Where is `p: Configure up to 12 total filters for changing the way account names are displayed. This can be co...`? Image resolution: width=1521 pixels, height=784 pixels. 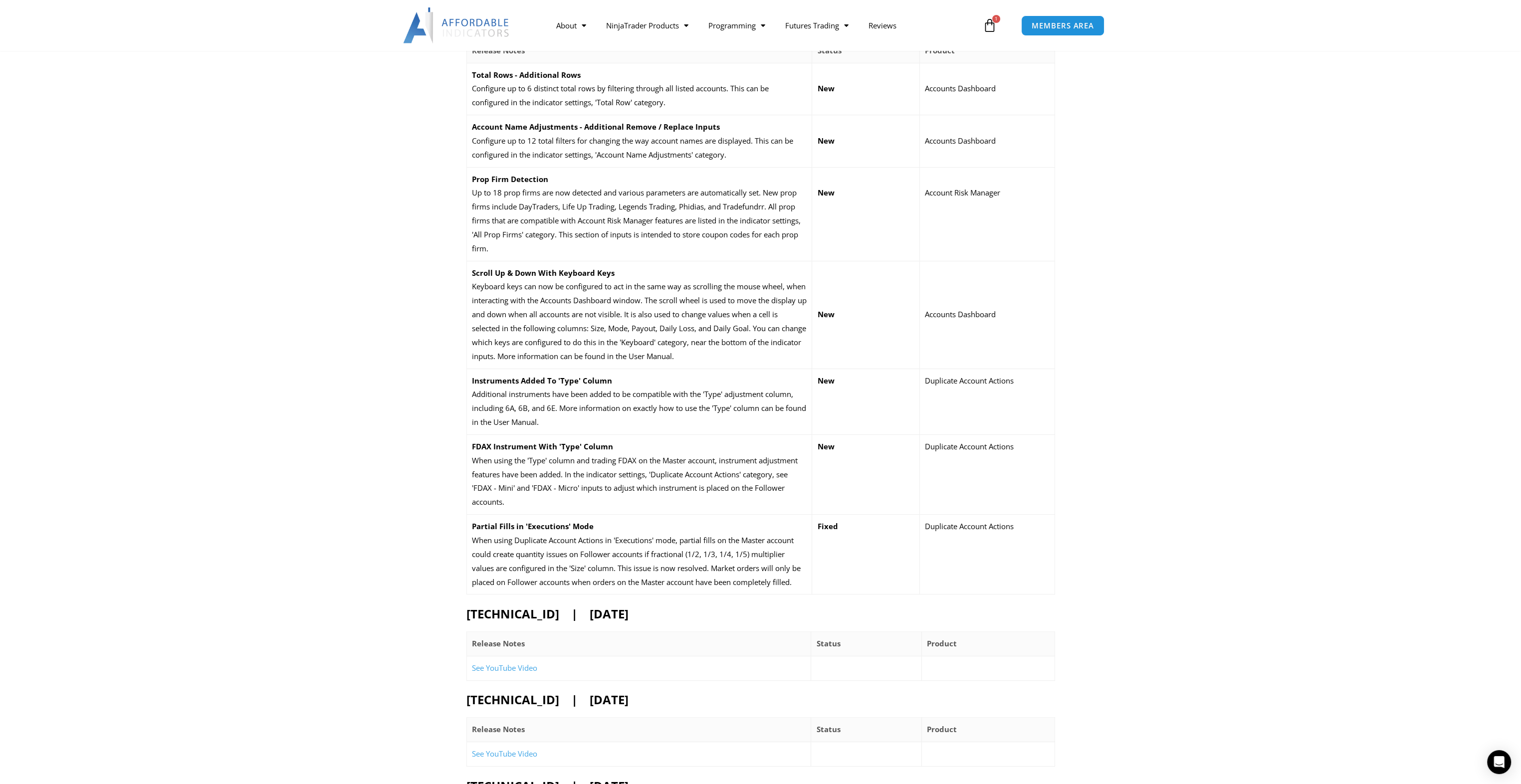 p: Configure up to 12 total filters for changing the way account names are displayed. This can be co... is located at coordinates (640, 148).